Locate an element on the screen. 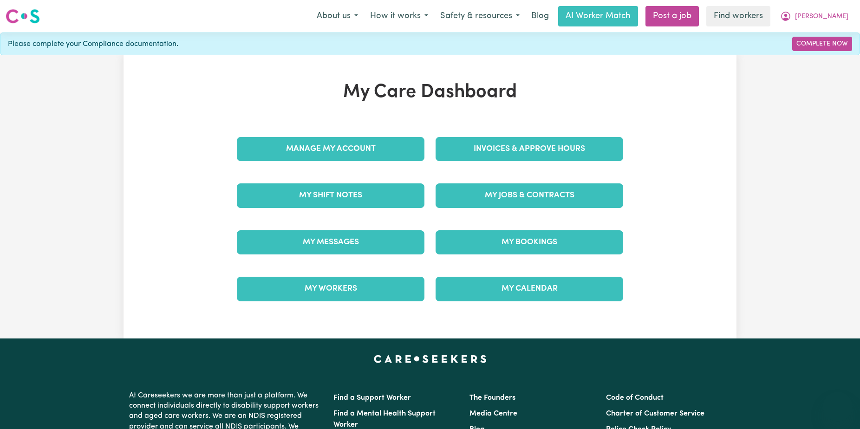 This screenshot has height=429, width=860. span: Please complete your Compliance documentation. is located at coordinates (93, 44).